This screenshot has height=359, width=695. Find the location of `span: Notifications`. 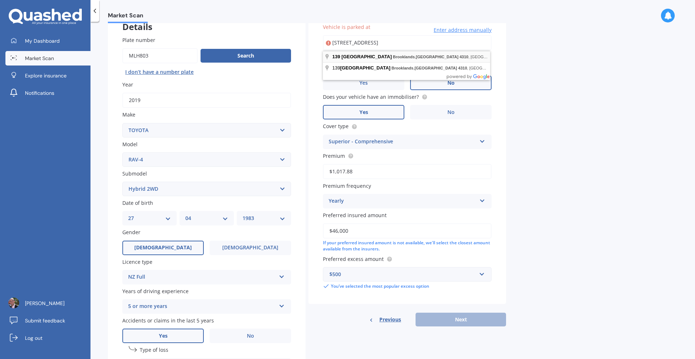

span: Notifications is located at coordinates (39, 93).